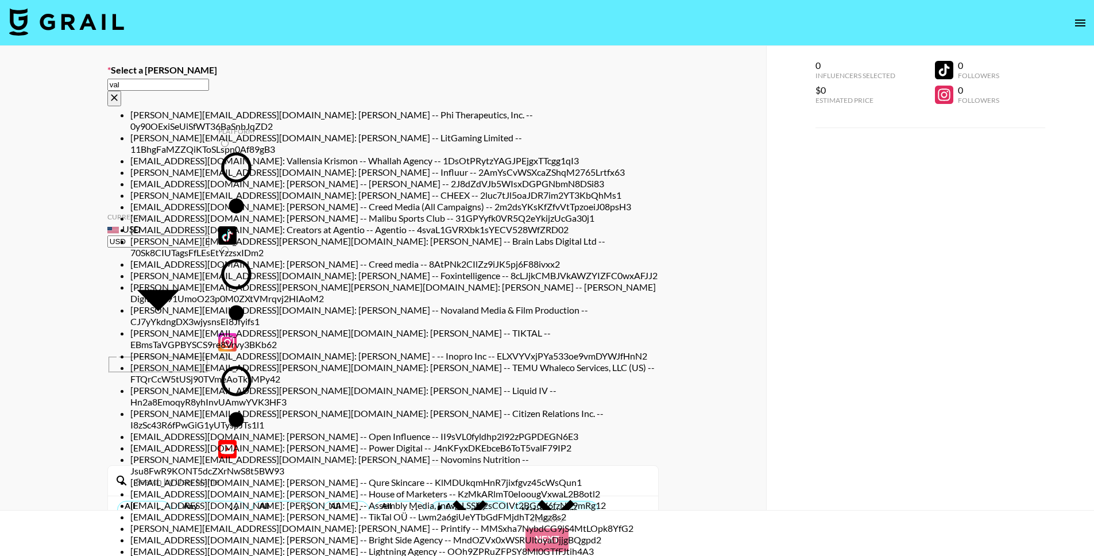  Describe the element at coordinates (855, 75) in the screenshot. I see `div: Influencers Selected` at that location.